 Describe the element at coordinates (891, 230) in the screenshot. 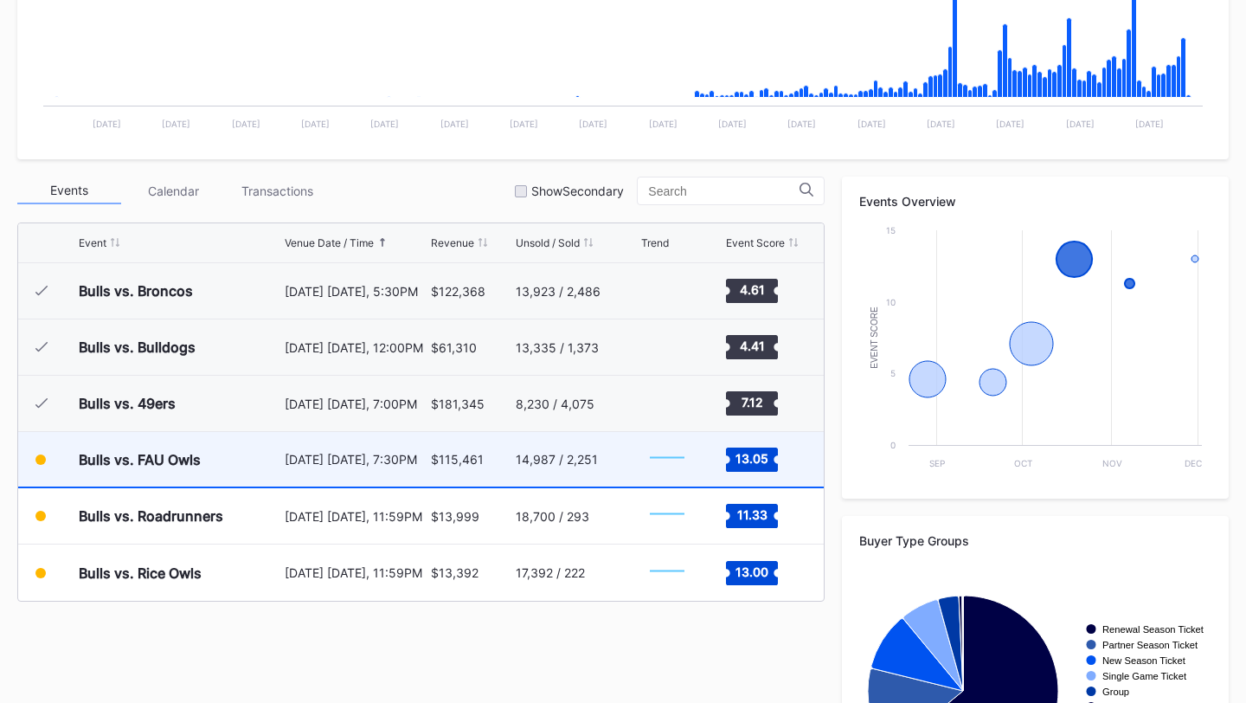

I see `text: 15` at that location.